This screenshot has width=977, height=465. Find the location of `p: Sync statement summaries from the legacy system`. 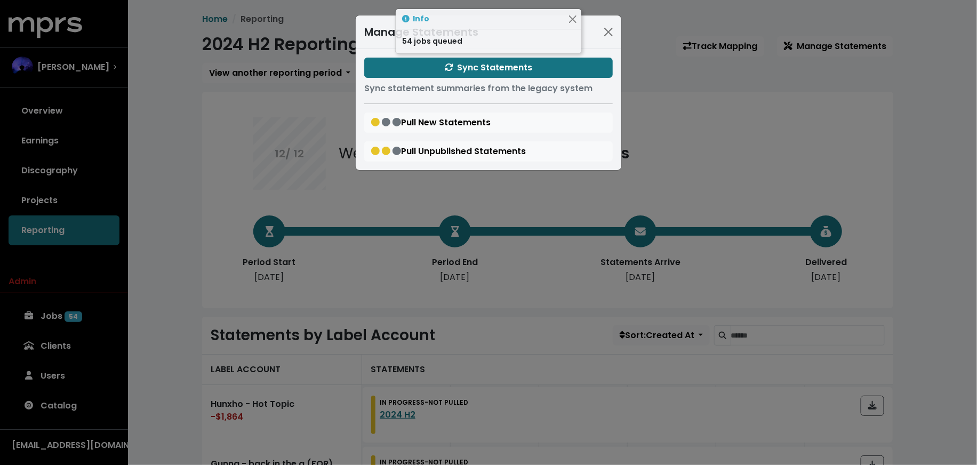

p: Sync statement summaries from the legacy system is located at coordinates (489, 89).